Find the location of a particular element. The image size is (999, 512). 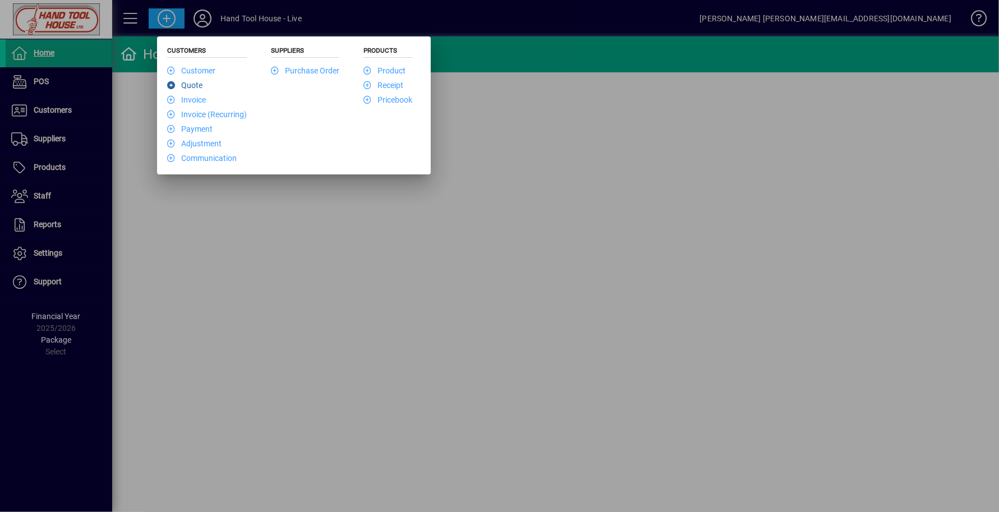

h5: Products is located at coordinates (388, 52).